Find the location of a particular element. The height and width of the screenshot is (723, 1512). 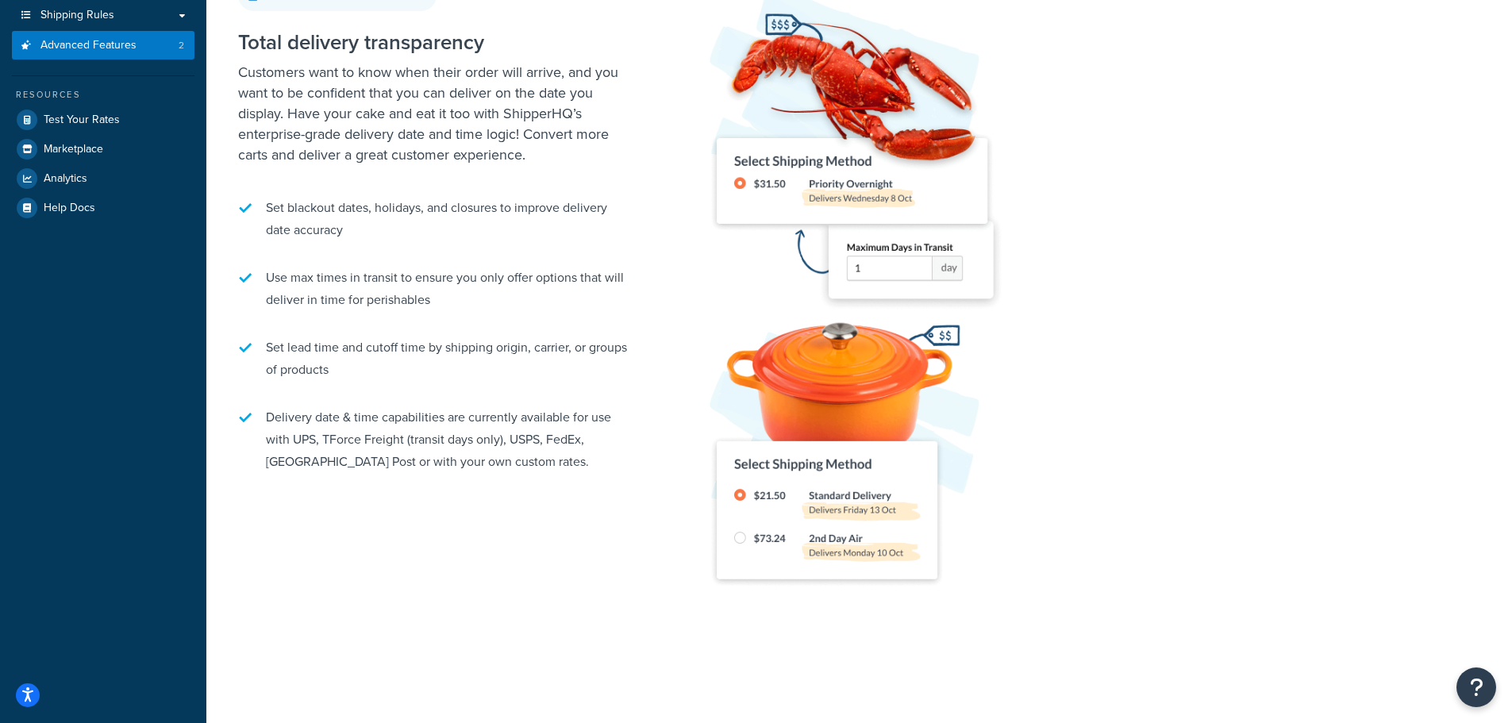

a: Marketplace is located at coordinates (103, 149).